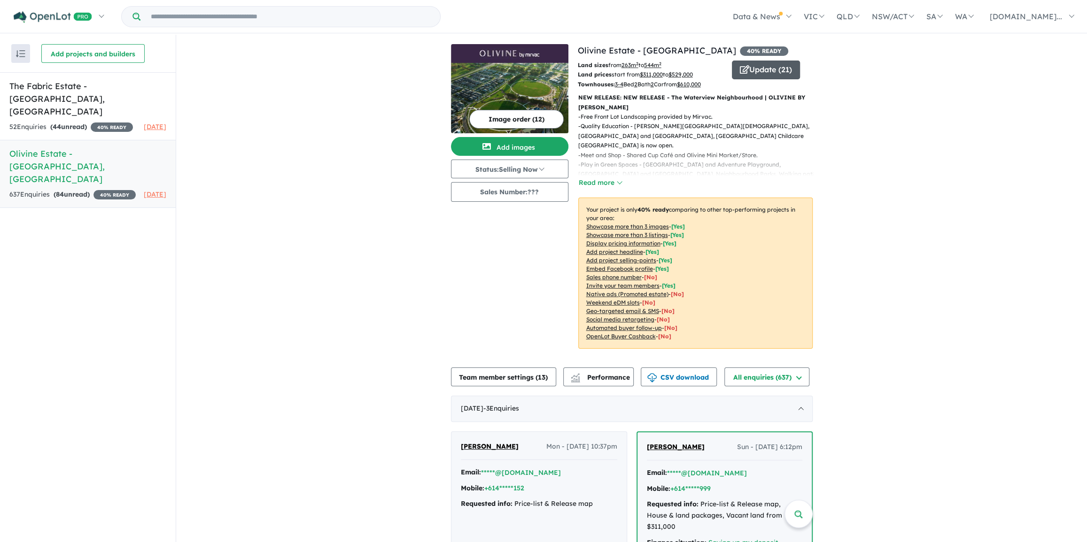  What do you see at coordinates (699, 155) in the screenshot?
I see `p: - Meet and Shop - Shared Cup Café and Olivine Mini Market/Store.` at bounding box center [699, 155].